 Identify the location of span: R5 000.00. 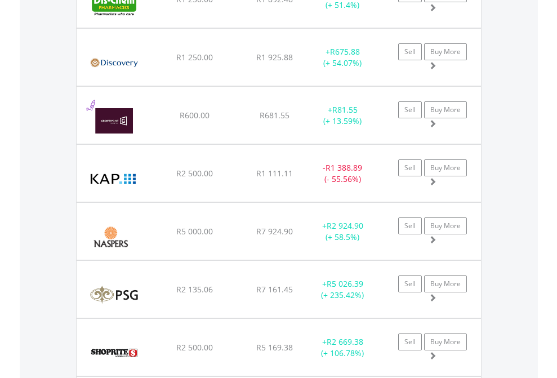
(194, 231).